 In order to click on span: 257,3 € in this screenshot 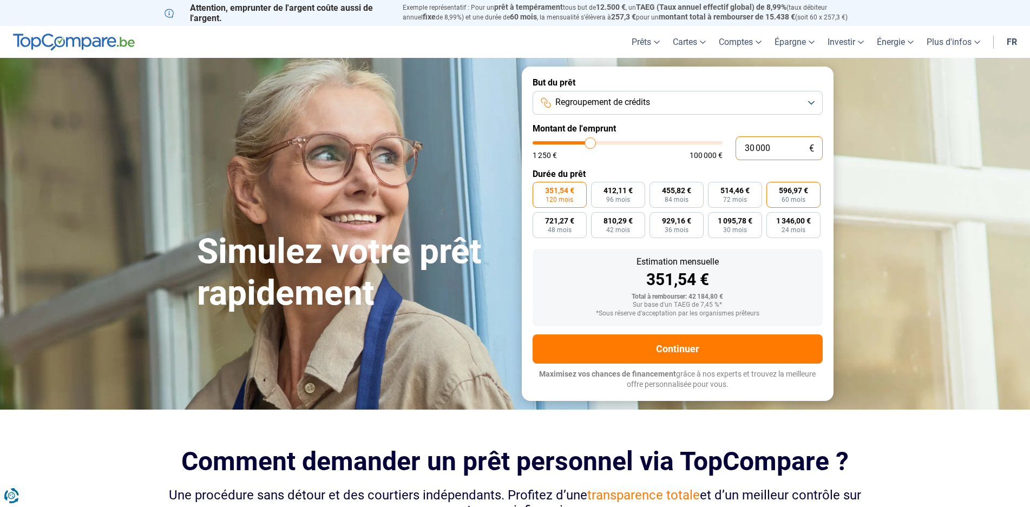, I will do `click(623, 17)`.